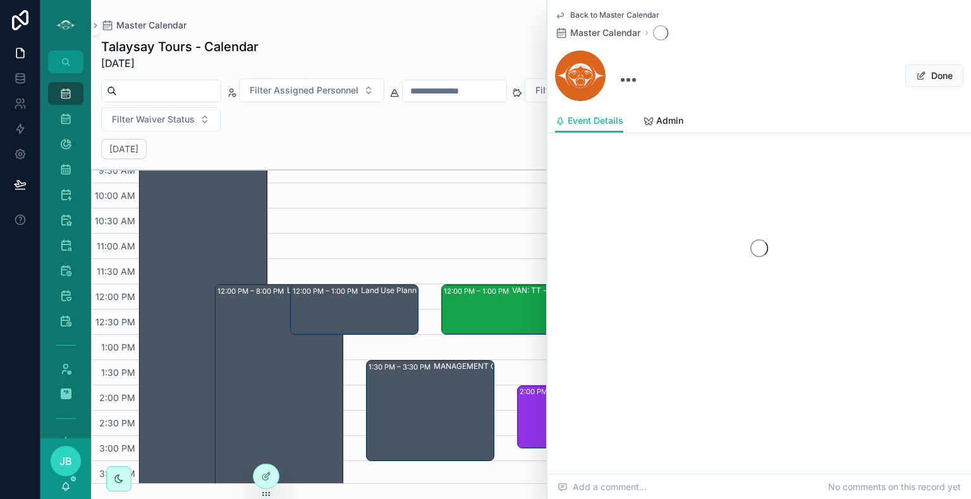 This screenshot has width=971, height=499. What do you see at coordinates (552, 392) in the screenshot?
I see `div: 2:00 PM – 3:15 PM` at bounding box center [552, 392].